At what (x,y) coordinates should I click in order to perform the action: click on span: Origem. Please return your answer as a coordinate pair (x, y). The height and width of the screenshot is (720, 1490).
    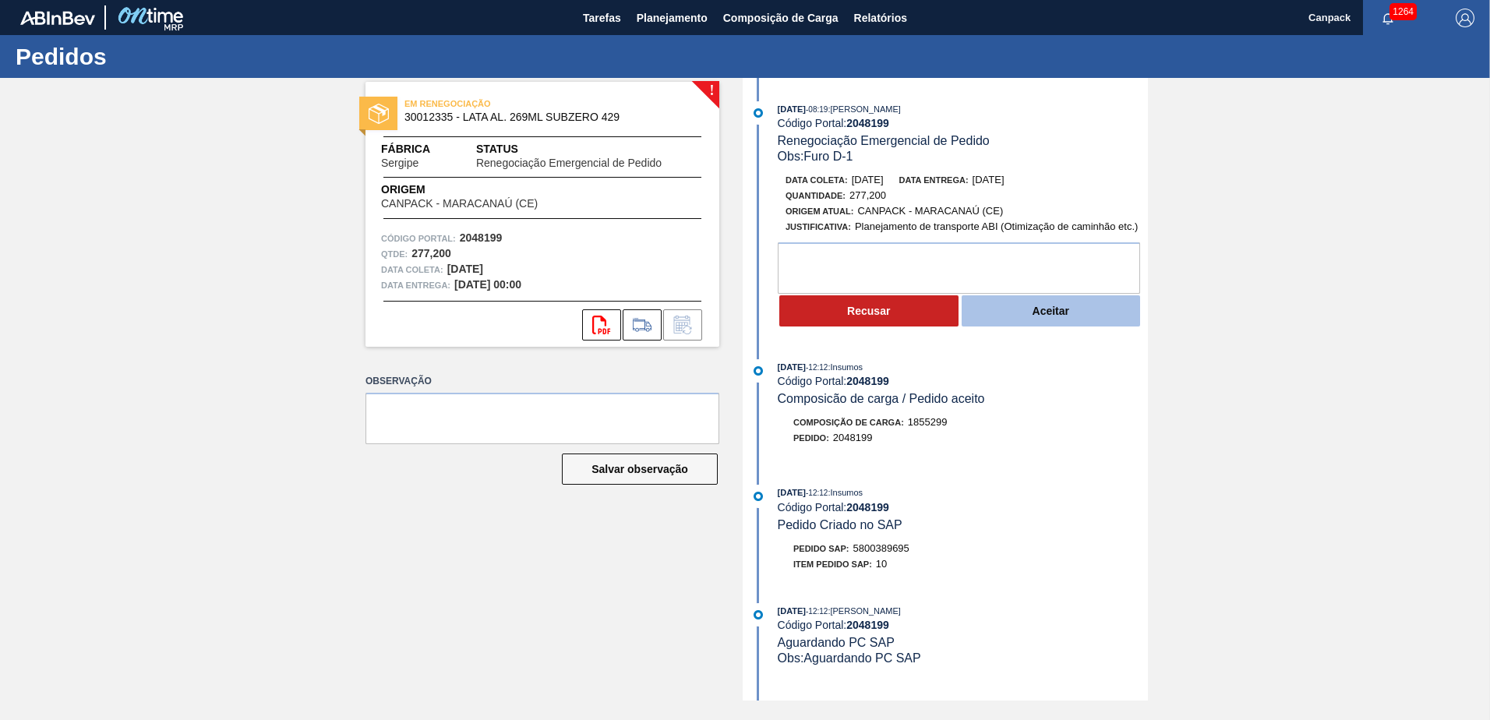
    Looking at the image, I should click on (481, 189).